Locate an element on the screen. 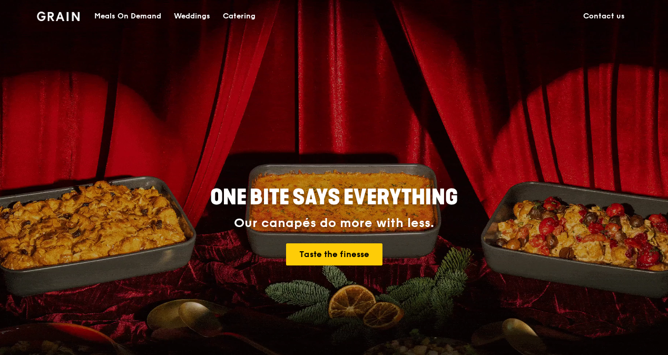 The image size is (668, 355). a: Weddings is located at coordinates (192, 16).